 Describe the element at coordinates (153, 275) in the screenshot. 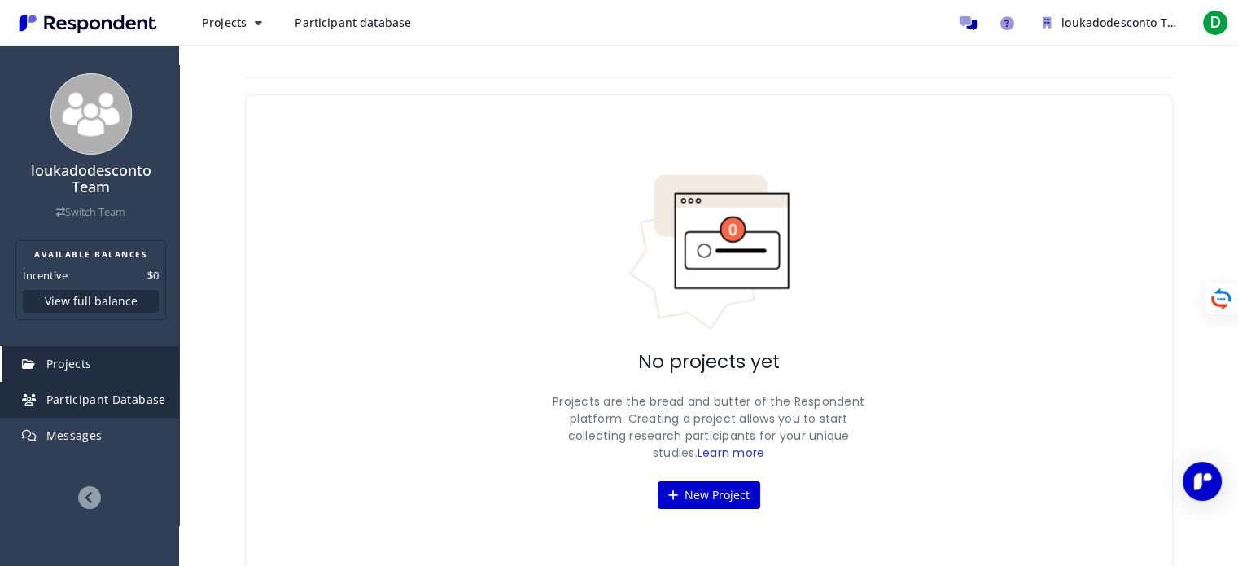

I see `dd: $0` at that location.